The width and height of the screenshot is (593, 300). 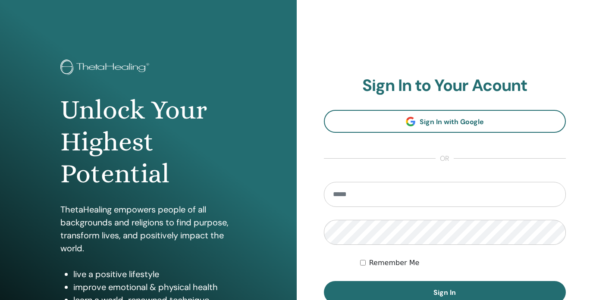 What do you see at coordinates (394, 263) in the screenshot?
I see `label: Remember Me` at bounding box center [394, 263].